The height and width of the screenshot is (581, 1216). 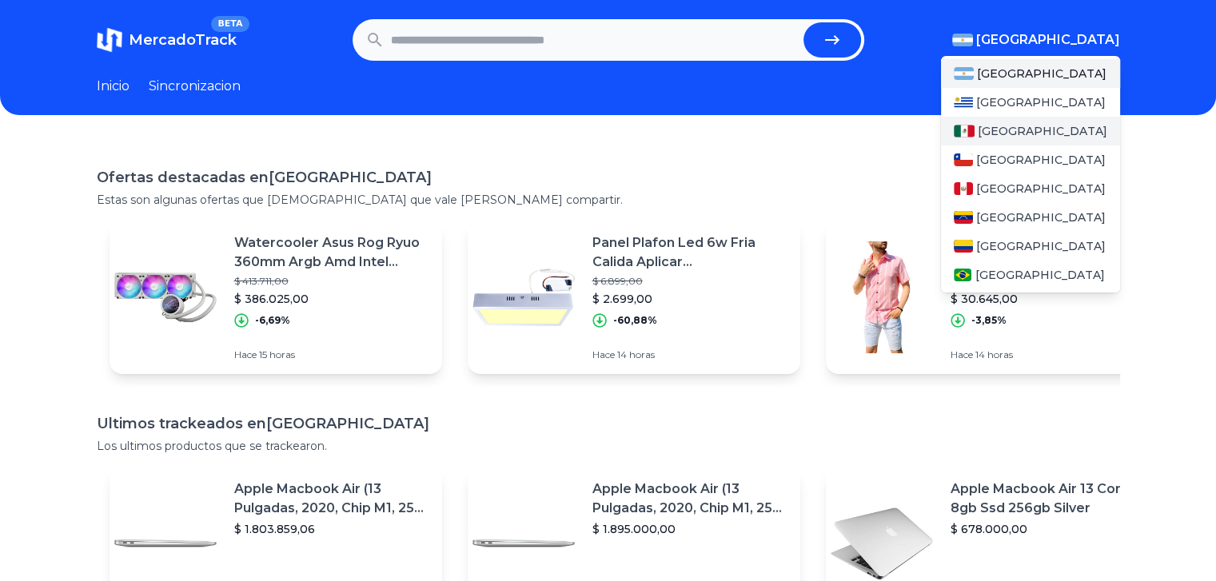 What do you see at coordinates (273, 321) in the screenshot?
I see `p: -6,69%` at bounding box center [273, 321].